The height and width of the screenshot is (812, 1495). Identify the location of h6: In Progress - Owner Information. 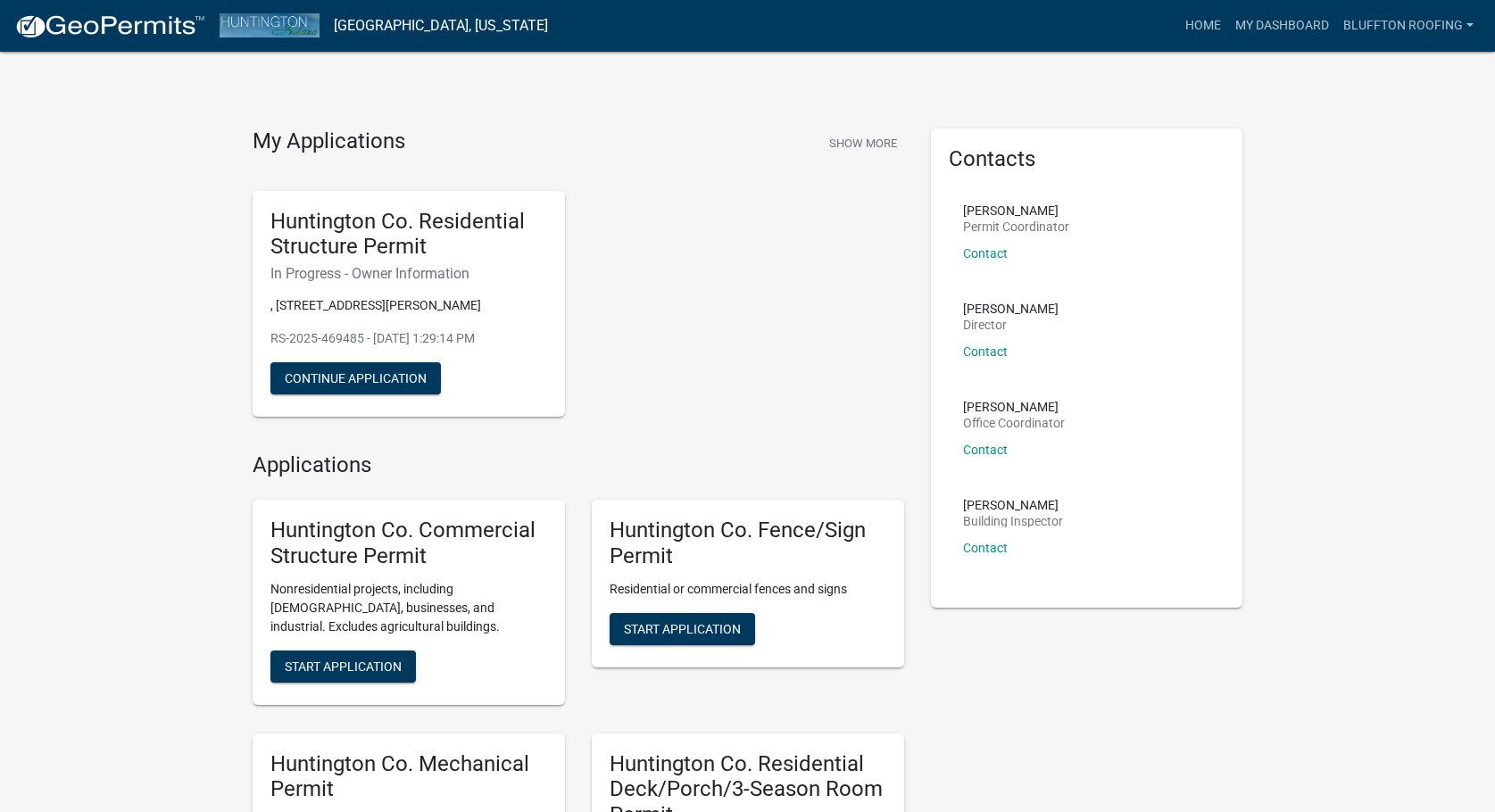
(409, 273).